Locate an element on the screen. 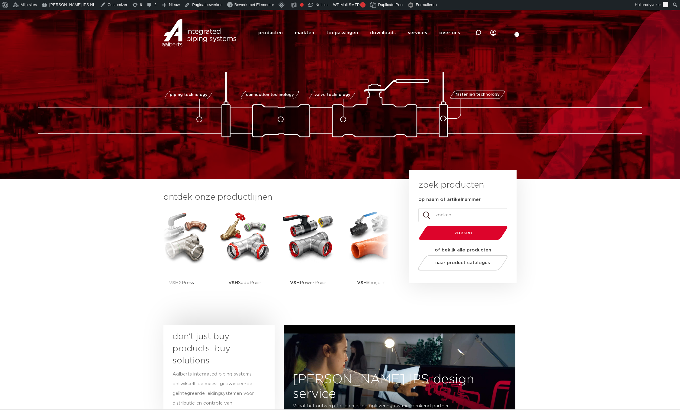  p: PowerPress is located at coordinates (308, 282).